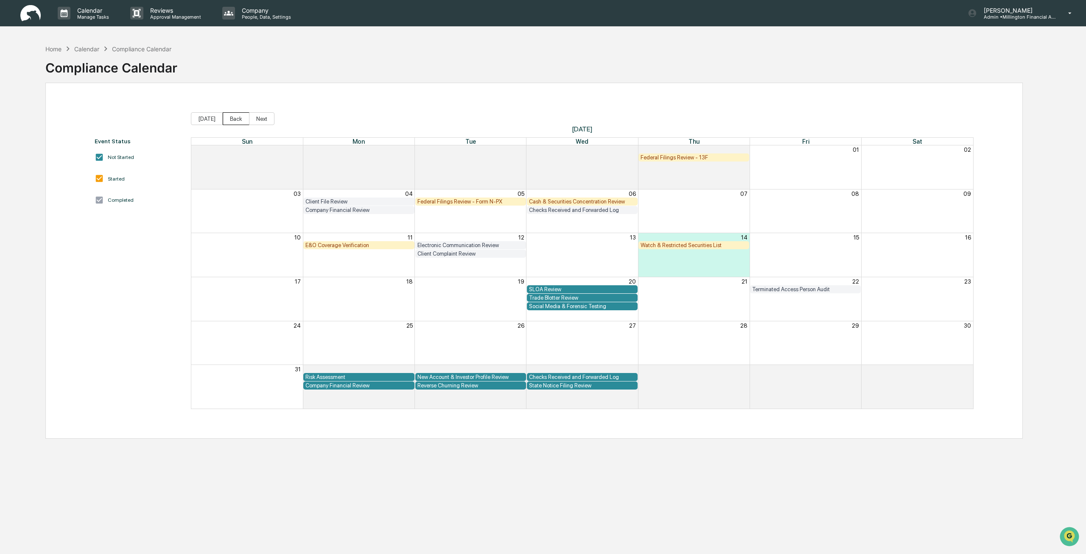 Image resolution: width=1086 pixels, height=554 pixels. Describe the element at coordinates (806, 141) in the screenshot. I see `span: Fri` at that location.